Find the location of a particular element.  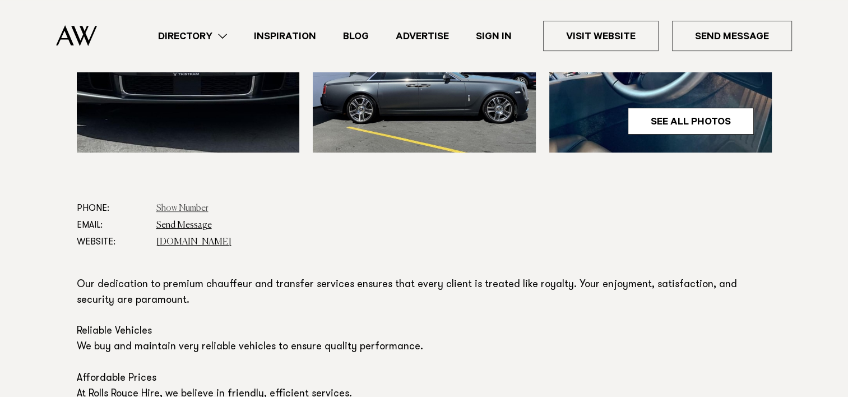

a: Show Number is located at coordinates (182, 209).